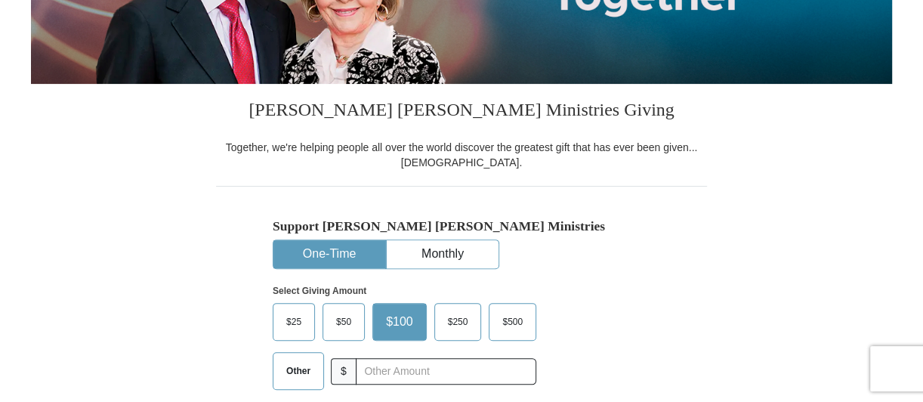 This screenshot has width=923, height=402. I want to click on button: One-Time, so click(329, 254).